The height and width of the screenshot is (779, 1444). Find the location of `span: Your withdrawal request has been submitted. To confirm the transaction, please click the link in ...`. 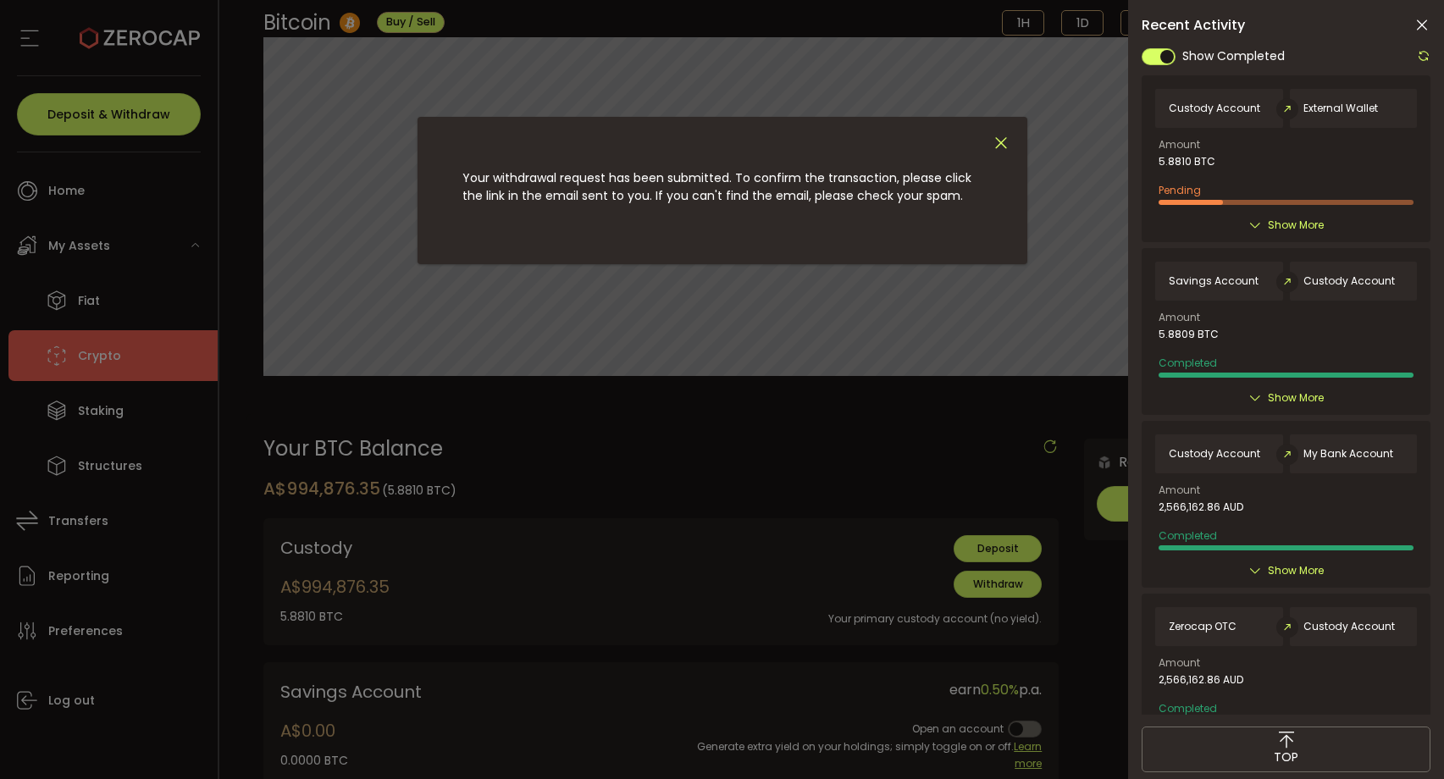

span: Your withdrawal request has been submitted. To confirm the transaction, please click the link in ... is located at coordinates (716, 186).